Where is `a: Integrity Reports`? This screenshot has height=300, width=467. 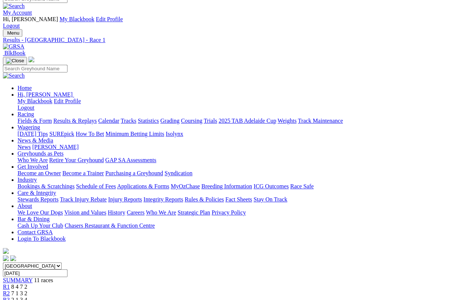 a: Integrity Reports is located at coordinates (163, 199).